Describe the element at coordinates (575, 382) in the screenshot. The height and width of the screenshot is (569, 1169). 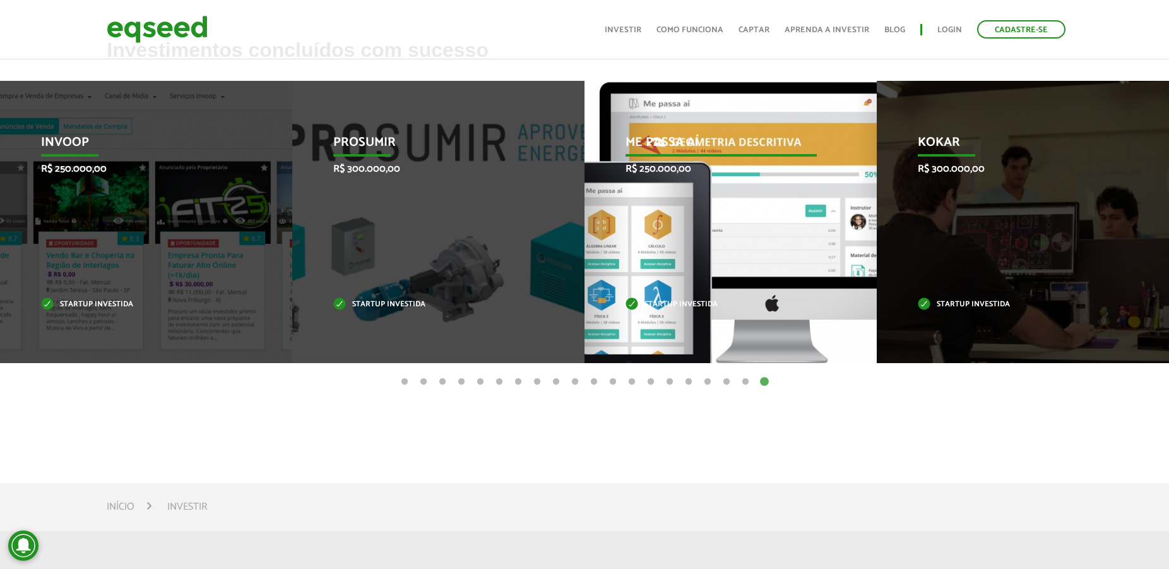
I see `button: 10 of 20` at that location.